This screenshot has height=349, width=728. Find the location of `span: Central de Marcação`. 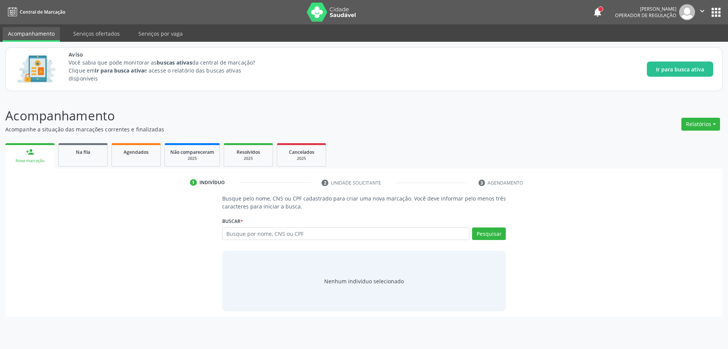

span: Central de Marcação is located at coordinates (42, 12).